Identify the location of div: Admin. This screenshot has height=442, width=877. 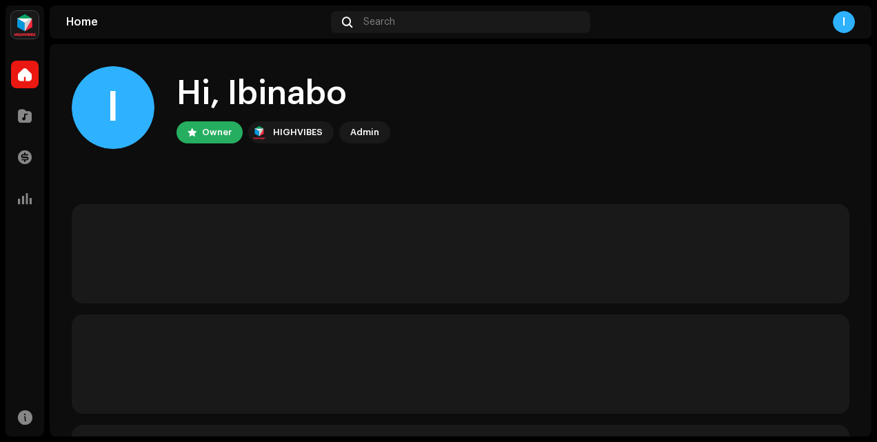
(365, 132).